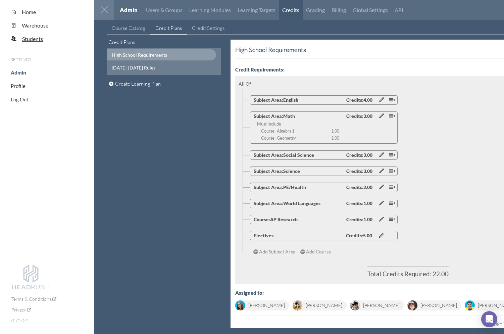  Describe the element at coordinates (19, 99) in the screenshot. I see `a: Log Out` at that location.